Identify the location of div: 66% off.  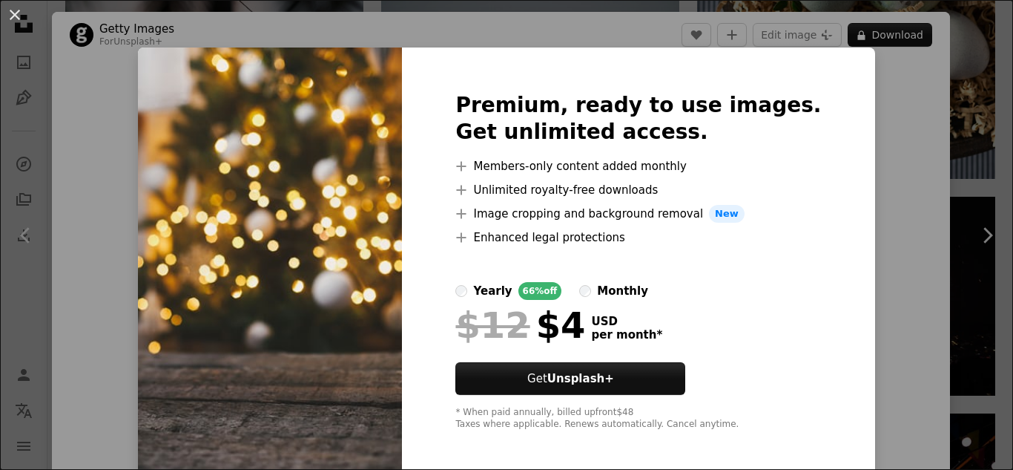
(540, 291).